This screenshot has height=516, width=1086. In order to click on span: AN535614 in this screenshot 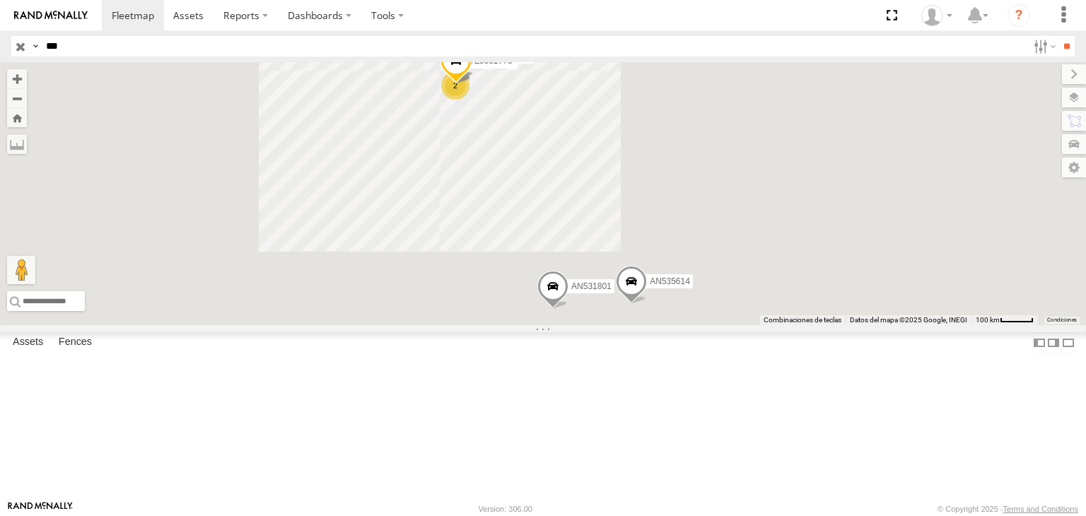, I will do `click(670, 281)`.